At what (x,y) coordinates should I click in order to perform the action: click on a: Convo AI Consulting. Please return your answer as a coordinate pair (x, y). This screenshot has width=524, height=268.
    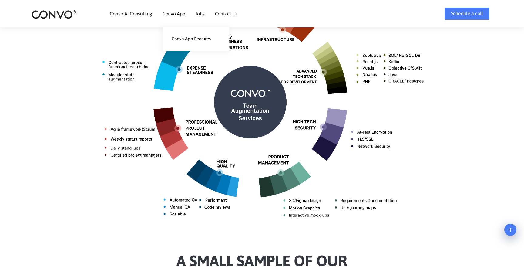
    Looking at the image, I should click on (131, 14).